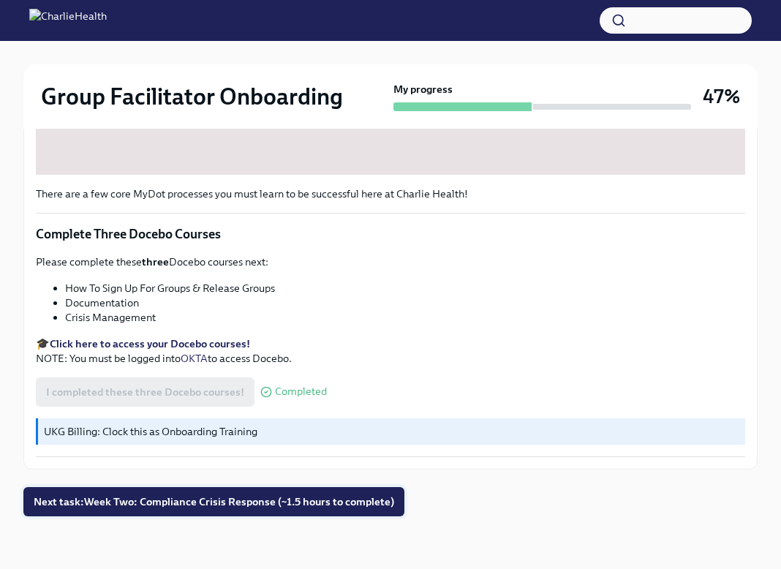 This screenshot has height=569, width=781. I want to click on p: 🎓 NOTE: You must be logged into to access Docebo., so click(390, 351).